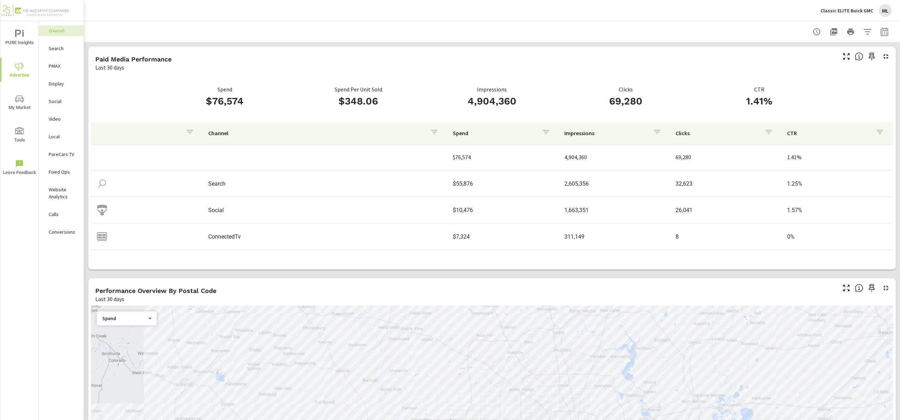  Describe the element at coordinates (625, 101) in the screenshot. I see `h3: 69,280` at that location.